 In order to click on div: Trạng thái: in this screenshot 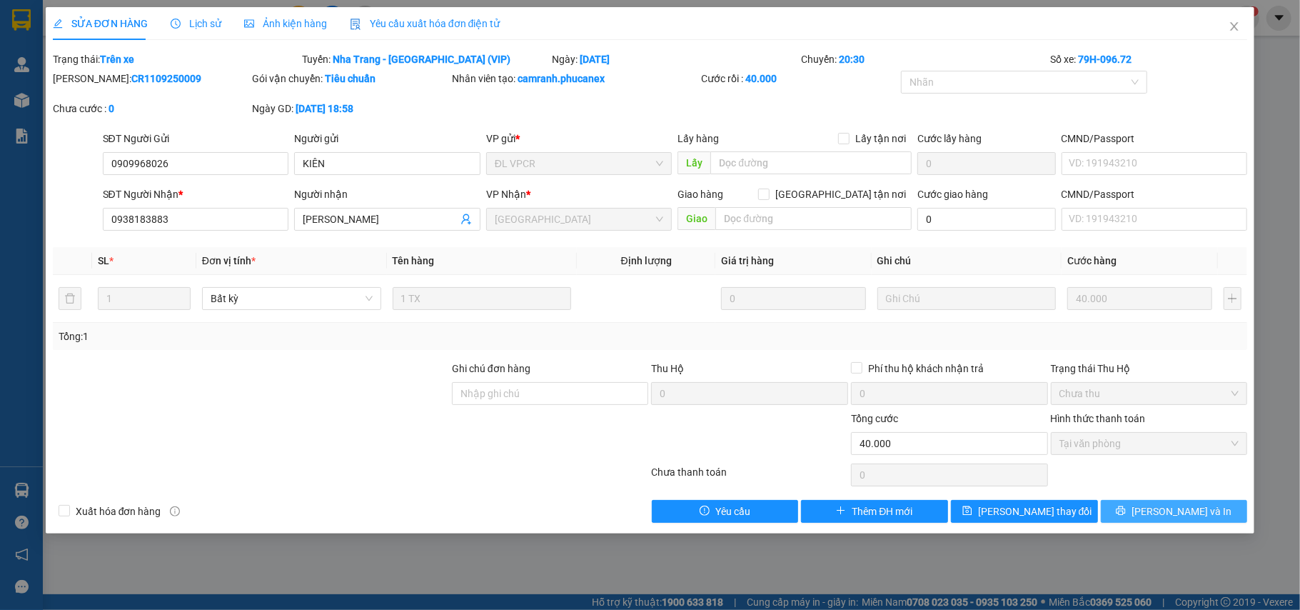, I will do `click(176, 59)`.